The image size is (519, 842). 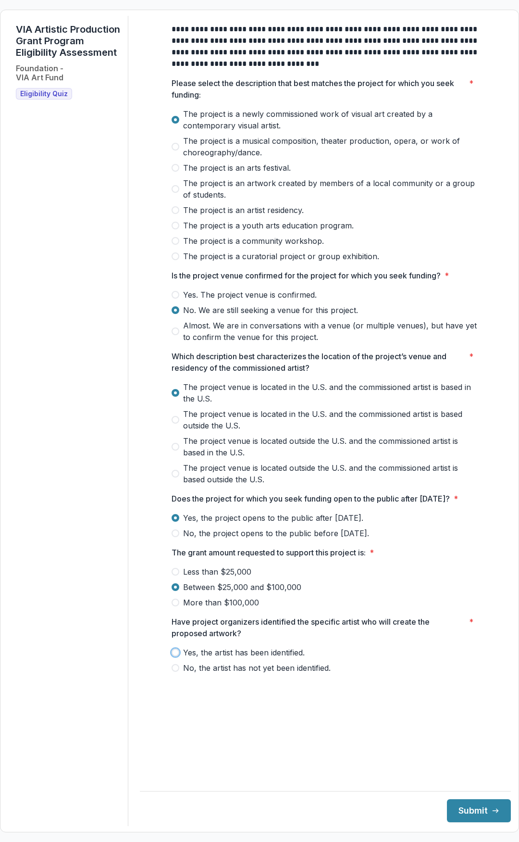 What do you see at coordinates (39, 73) in the screenshot?
I see `h2: Foundation - VIA Art Fund` at bounding box center [39, 73].